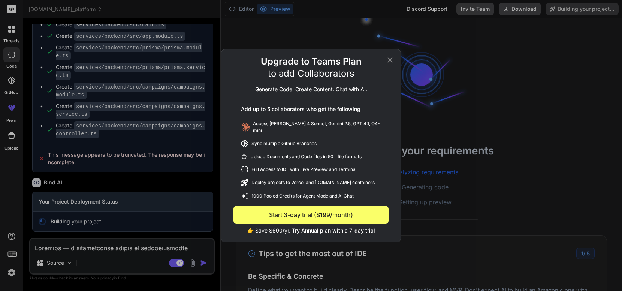 The height and width of the screenshot is (291, 622). What do you see at coordinates (311, 229) in the screenshot?
I see `p: 👉 Save $600/yr.` at bounding box center [311, 229].